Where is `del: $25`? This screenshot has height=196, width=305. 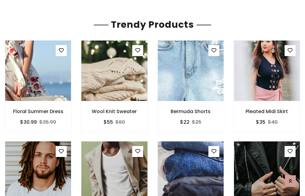
del: $25 is located at coordinates (196, 122).